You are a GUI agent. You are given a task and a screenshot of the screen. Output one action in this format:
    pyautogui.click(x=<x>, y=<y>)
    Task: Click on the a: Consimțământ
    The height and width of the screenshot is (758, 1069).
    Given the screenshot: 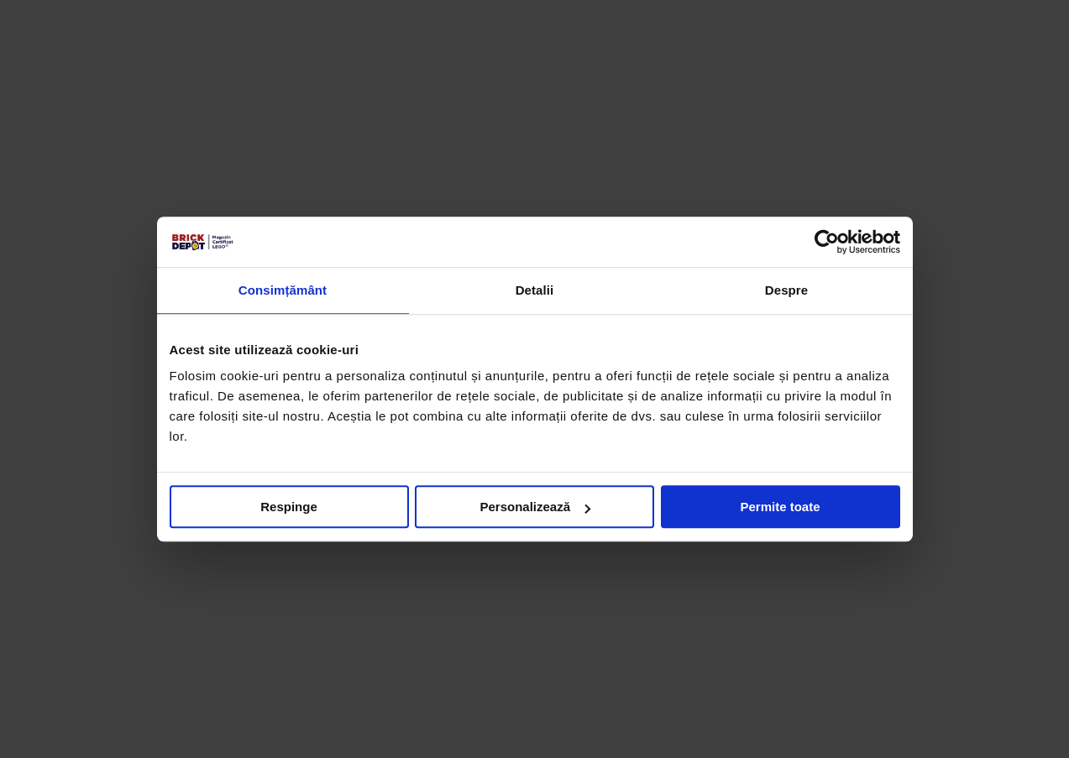 What is the action you would take?
    pyautogui.click(x=283, y=290)
    